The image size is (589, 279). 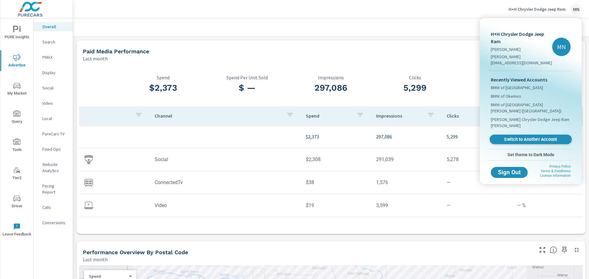 What do you see at coordinates (560, 167) in the screenshot?
I see `a: Privacy Policy` at bounding box center [560, 167].